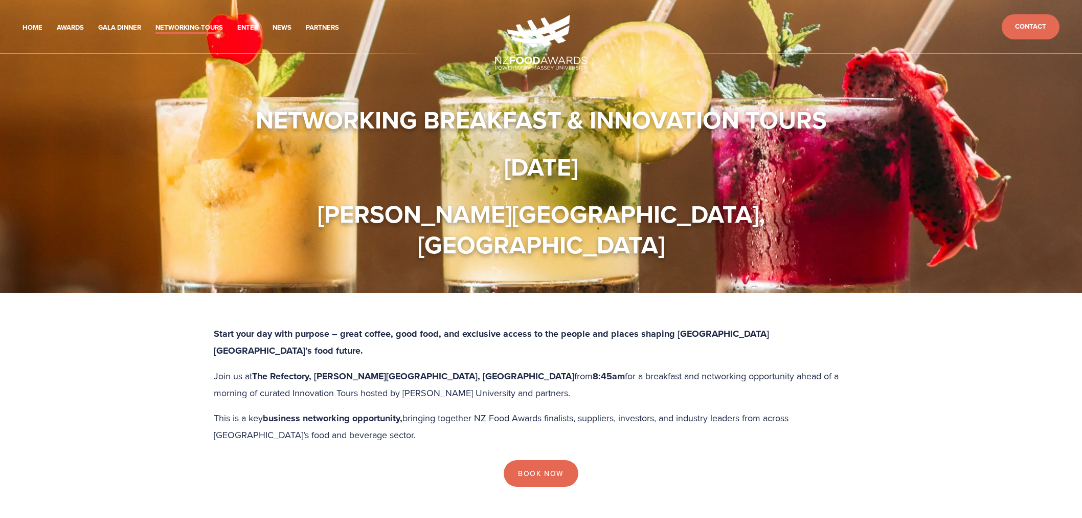 This screenshot has width=1082, height=518. I want to click on a: Awards, so click(70, 28).